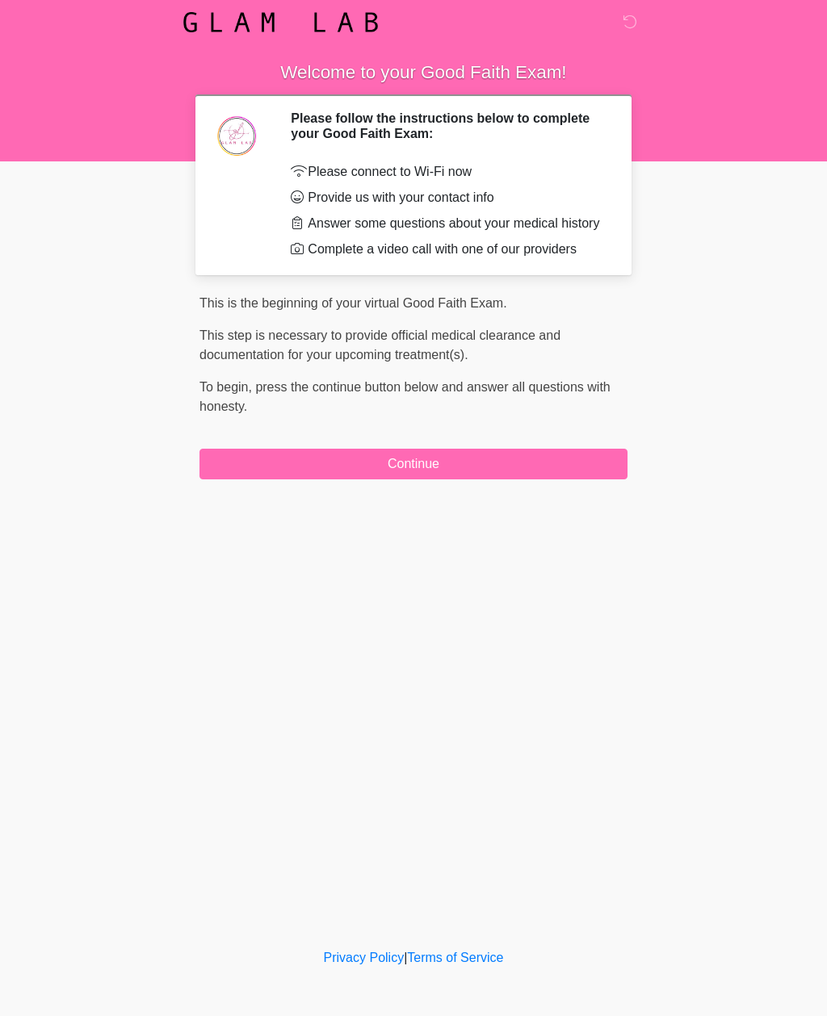 This screenshot has height=1016, width=827. I want to click on img: Agent Avatar, so click(236, 135).